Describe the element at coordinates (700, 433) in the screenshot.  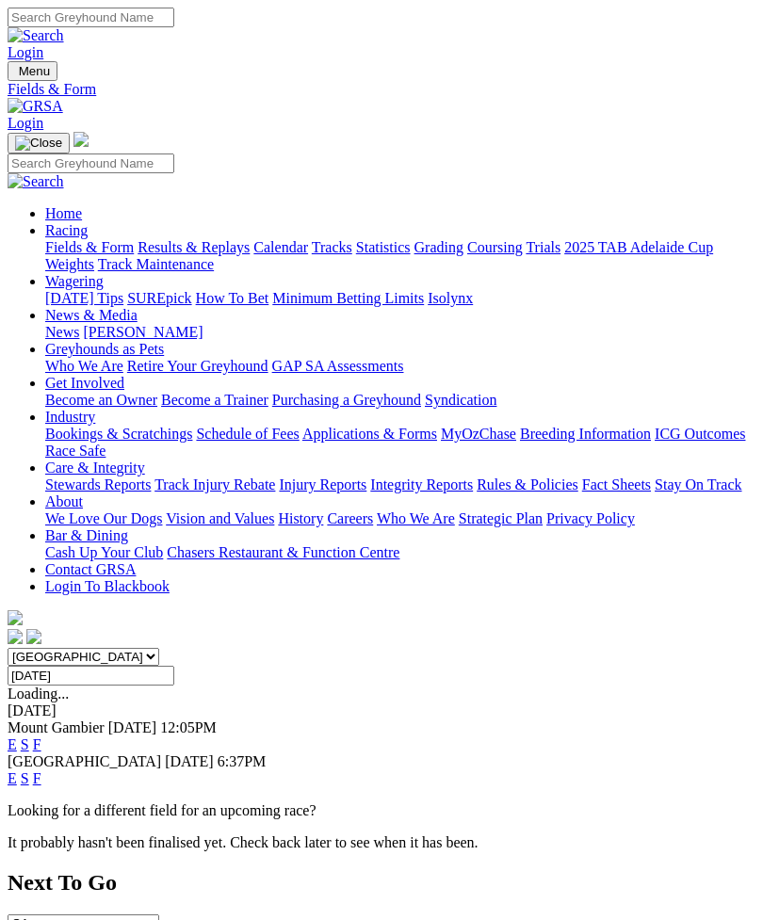
I see `a: ICG Outcomes` at that location.